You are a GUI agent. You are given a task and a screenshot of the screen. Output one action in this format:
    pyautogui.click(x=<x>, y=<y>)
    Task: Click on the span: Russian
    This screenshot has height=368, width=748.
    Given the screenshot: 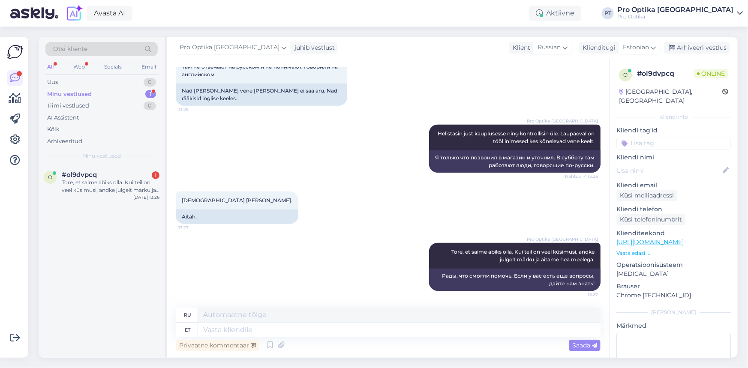 What is the action you would take?
    pyautogui.click(x=549, y=48)
    